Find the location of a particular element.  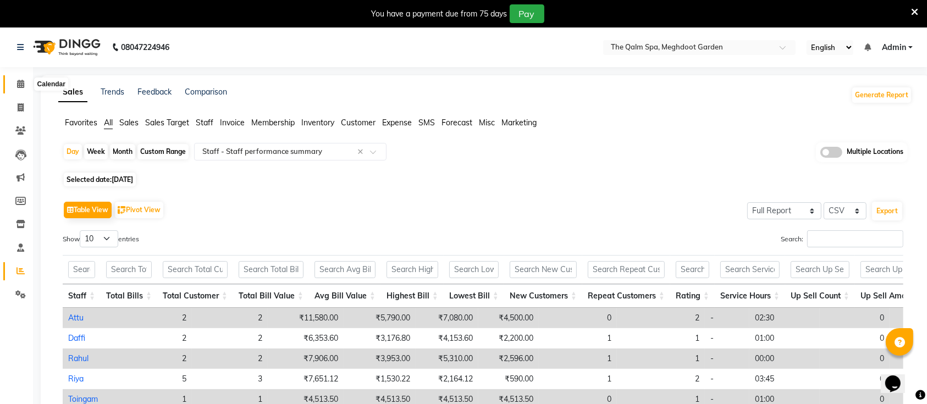

a: Comparison is located at coordinates (206, 92).